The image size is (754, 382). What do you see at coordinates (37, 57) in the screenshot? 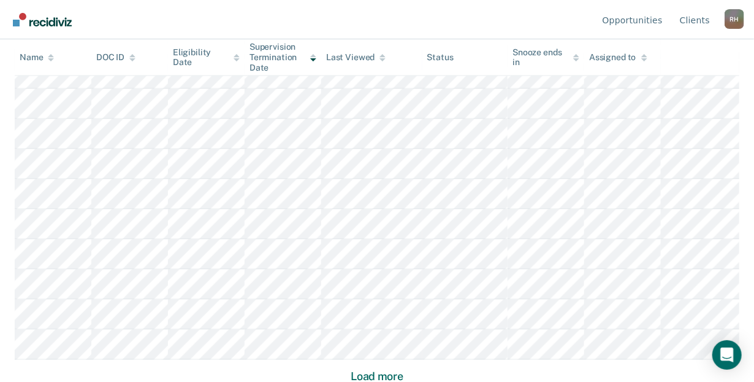
I see `div: Name` at bounding box center [37, 57].